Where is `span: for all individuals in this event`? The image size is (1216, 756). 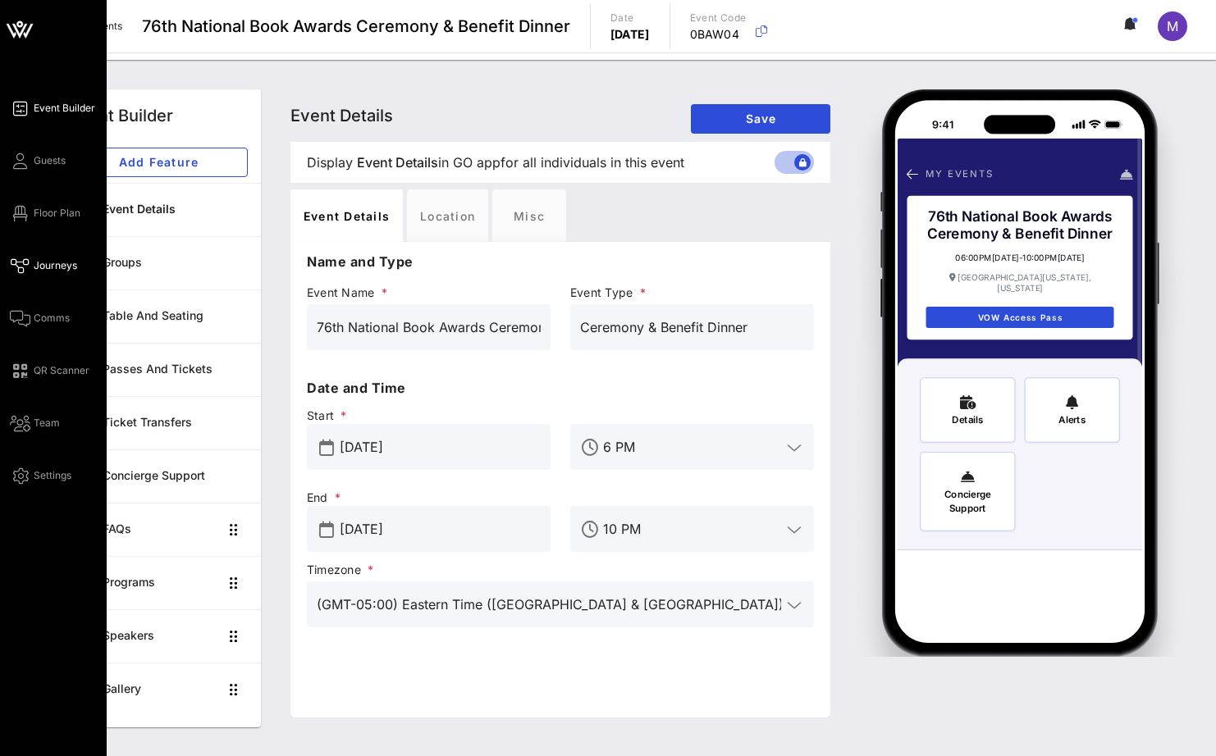
span: for all individuals in this event is located at coordinates (592, 162).